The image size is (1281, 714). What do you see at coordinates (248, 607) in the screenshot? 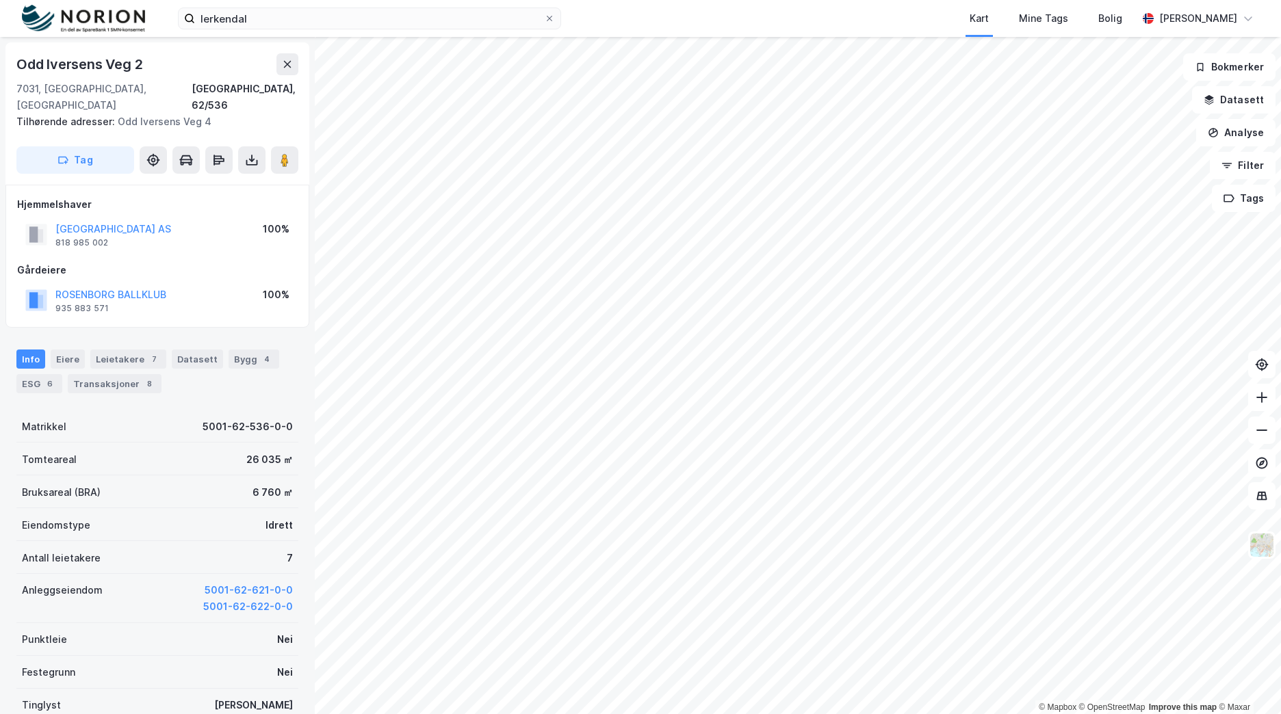
I see `button: 5001-62-622-0-0` at bounding box center [248, 607].